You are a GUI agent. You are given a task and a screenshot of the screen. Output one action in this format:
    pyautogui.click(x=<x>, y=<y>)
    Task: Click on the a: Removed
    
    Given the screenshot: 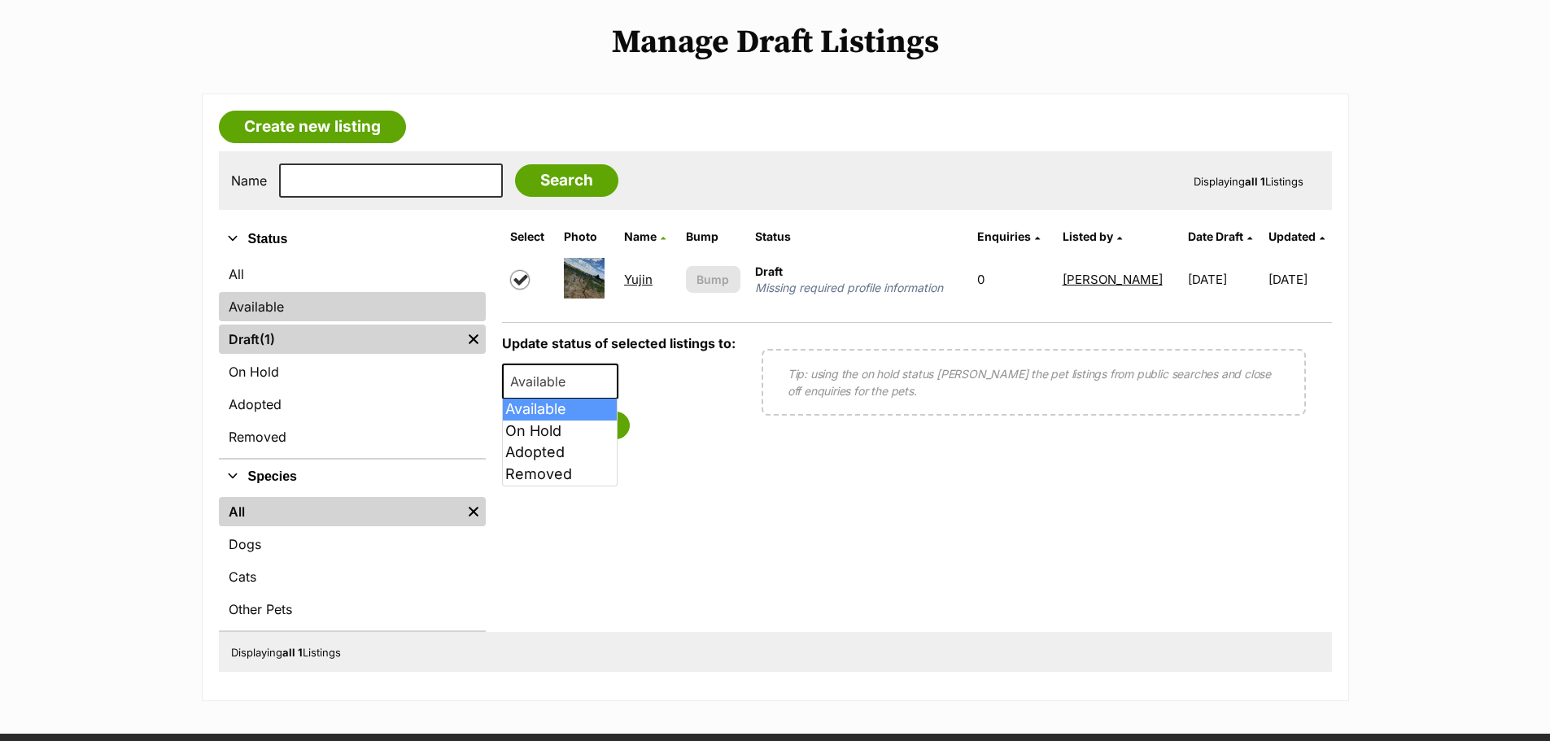 What is the action you would take?
    pyautogui.click(x=352, y=437)
    